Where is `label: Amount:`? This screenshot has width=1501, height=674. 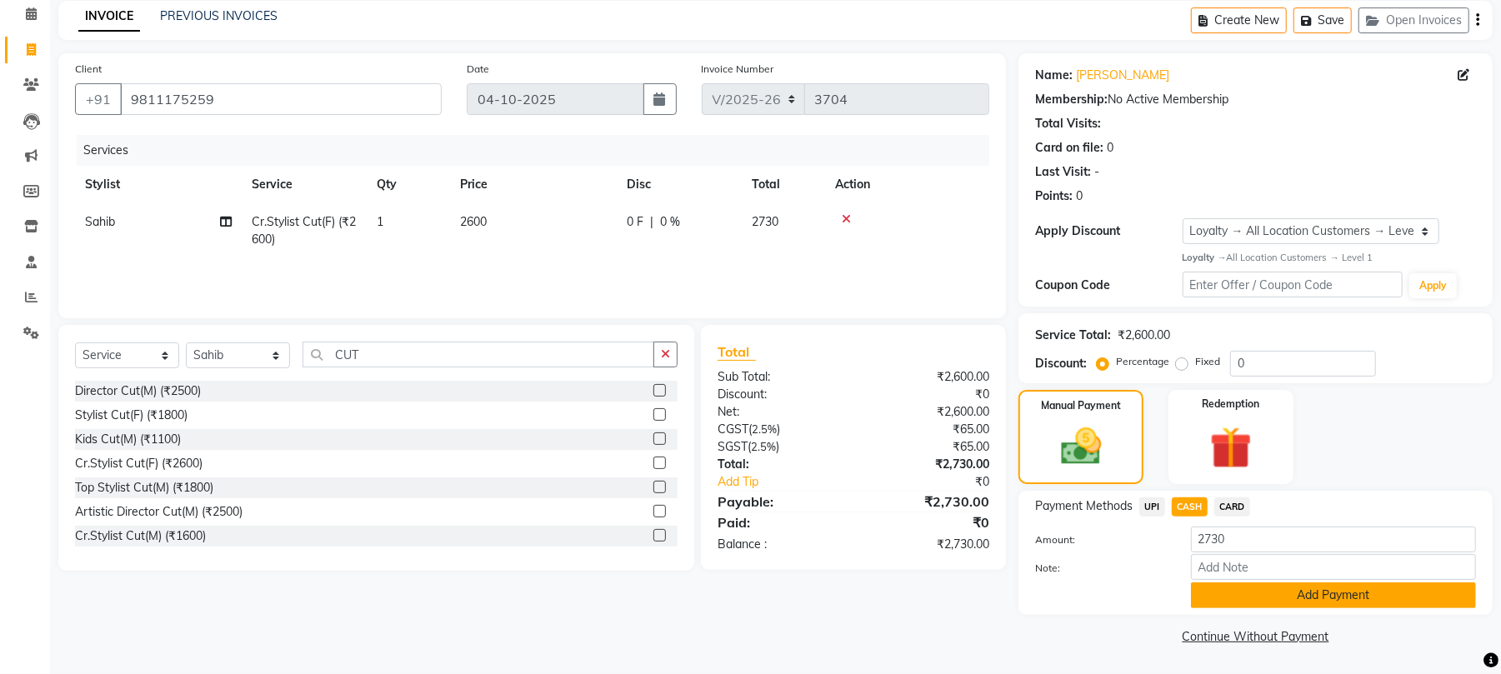
label: Amount: is located at coordinates (1100, 540).